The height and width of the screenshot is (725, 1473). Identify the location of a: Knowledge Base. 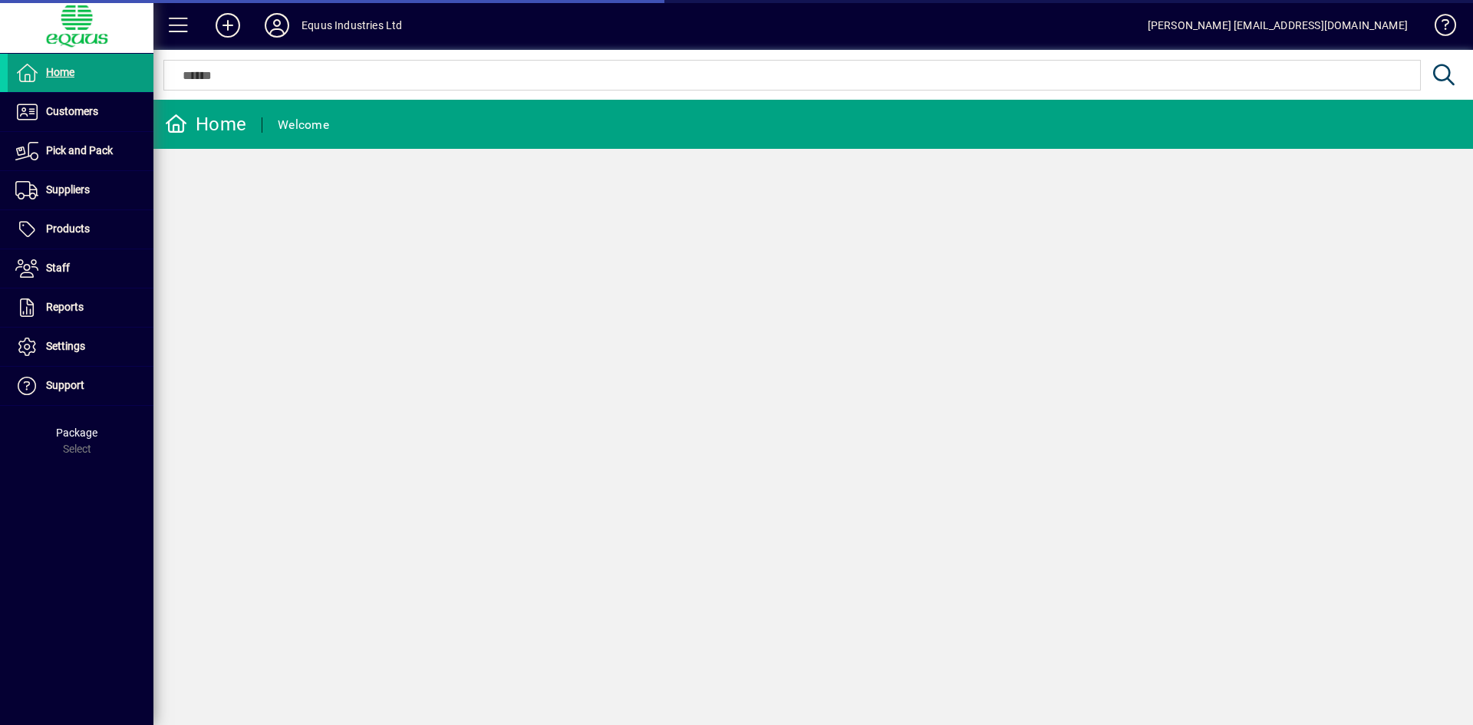
(1438, 28).